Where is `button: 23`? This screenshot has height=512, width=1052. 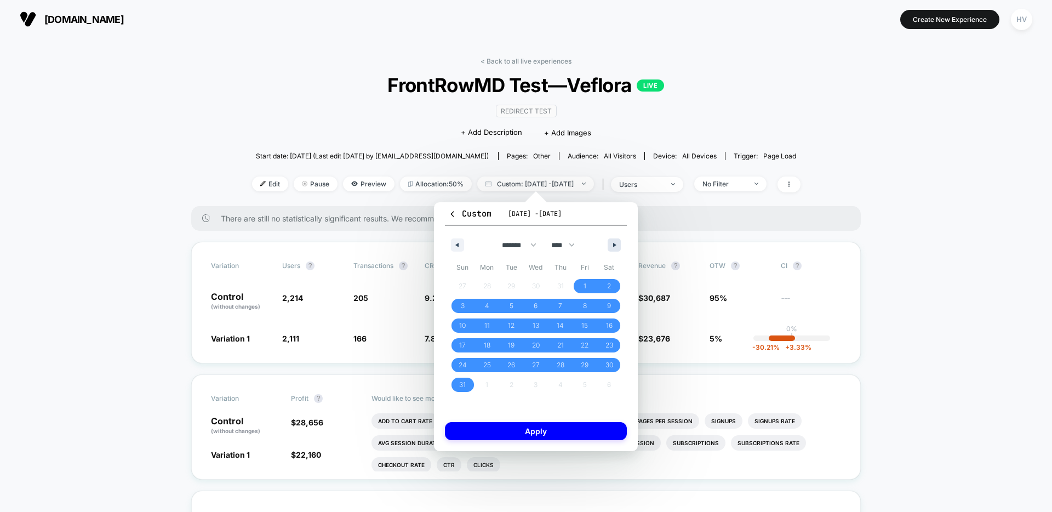 button: 23 is located at coordinates (609, 345).